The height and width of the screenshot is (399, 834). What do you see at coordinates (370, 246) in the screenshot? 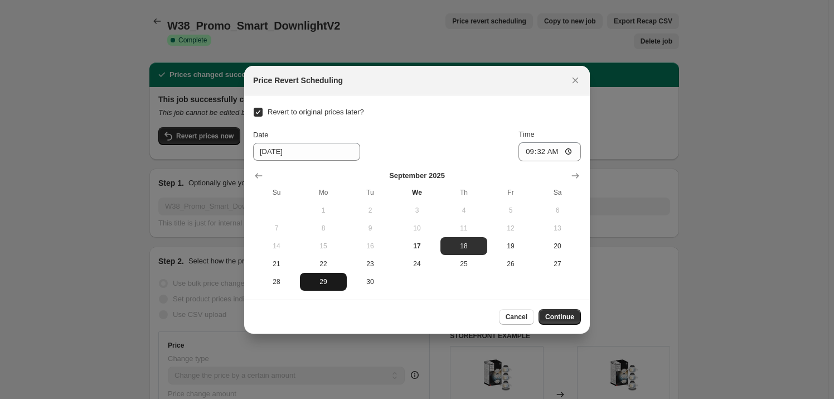
I see `span: 16` at bounding box center [370, 246].